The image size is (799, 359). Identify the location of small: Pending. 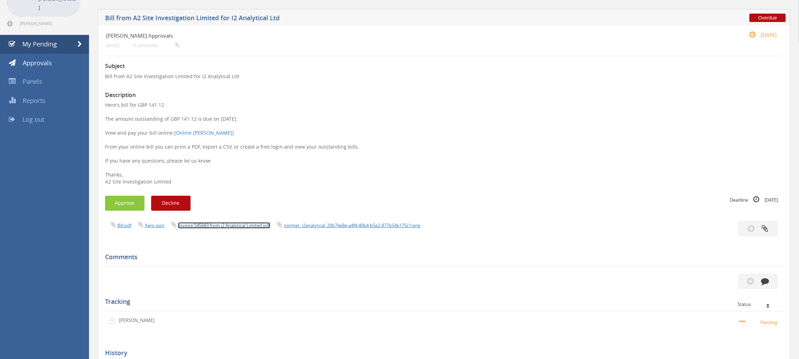
(760, 322).